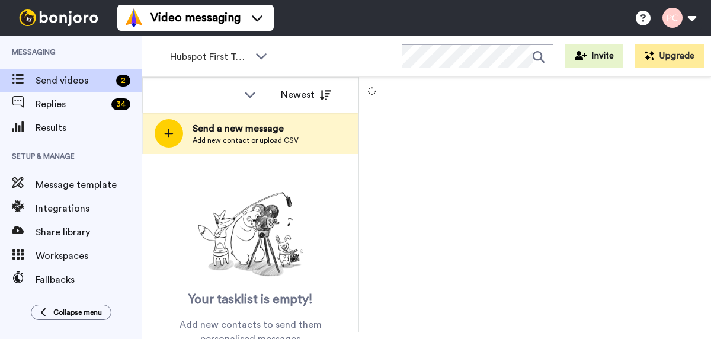 The width and height of the screenshot is (711, 339). What do you see at coordinates (71, 312) in the screenshot?
I see `button: Collapse menu` at bounding box center [71, 312].